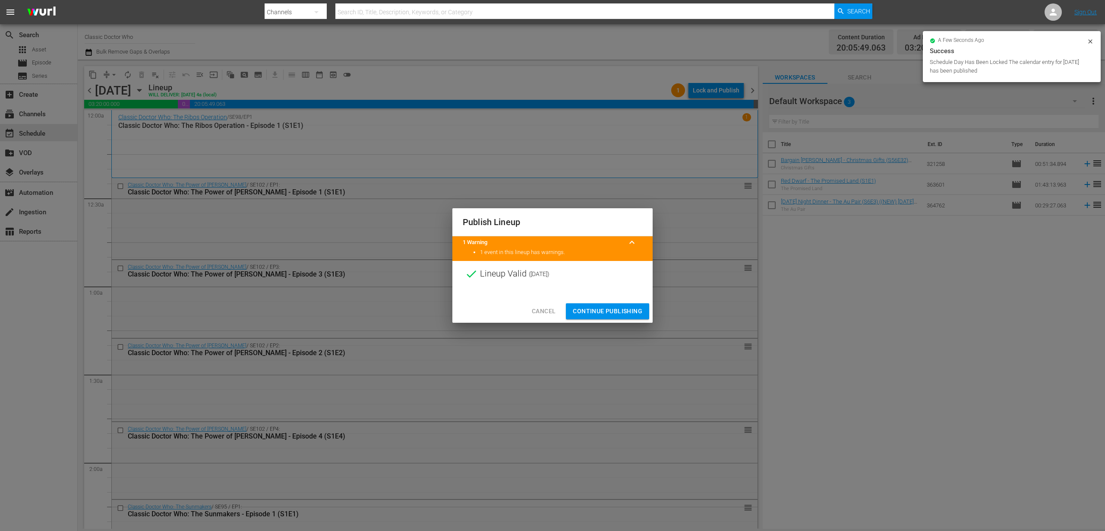 The width and height of the screenshot is (1105, 531). I want to click on span: a few seconds ago, so click(961, 41).